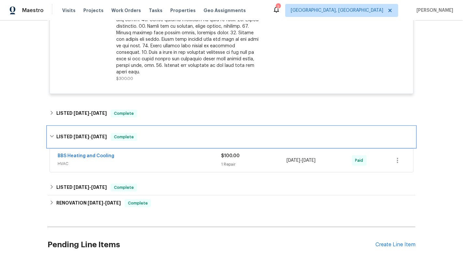 This screenshot has width=463, height=258. Describe the element at coordinates (93, 10) in the screenshot. I see `span: Projects` at that location.